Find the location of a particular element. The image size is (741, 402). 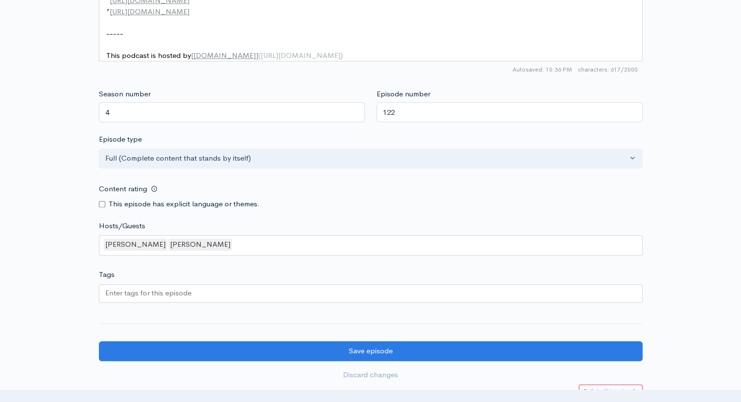

label: This episode has explicit language or themes. is located at coordinates (184, 204).